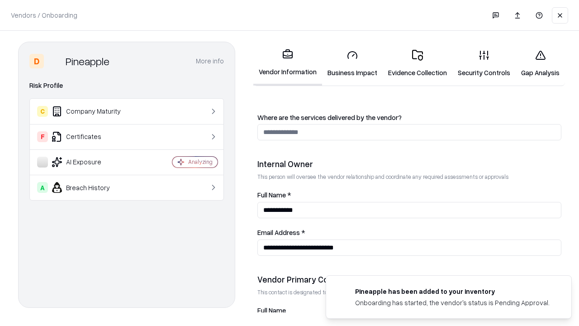 This screenshot has width=579, height=326. I want to click on div: Certificates, so click(91, 137).